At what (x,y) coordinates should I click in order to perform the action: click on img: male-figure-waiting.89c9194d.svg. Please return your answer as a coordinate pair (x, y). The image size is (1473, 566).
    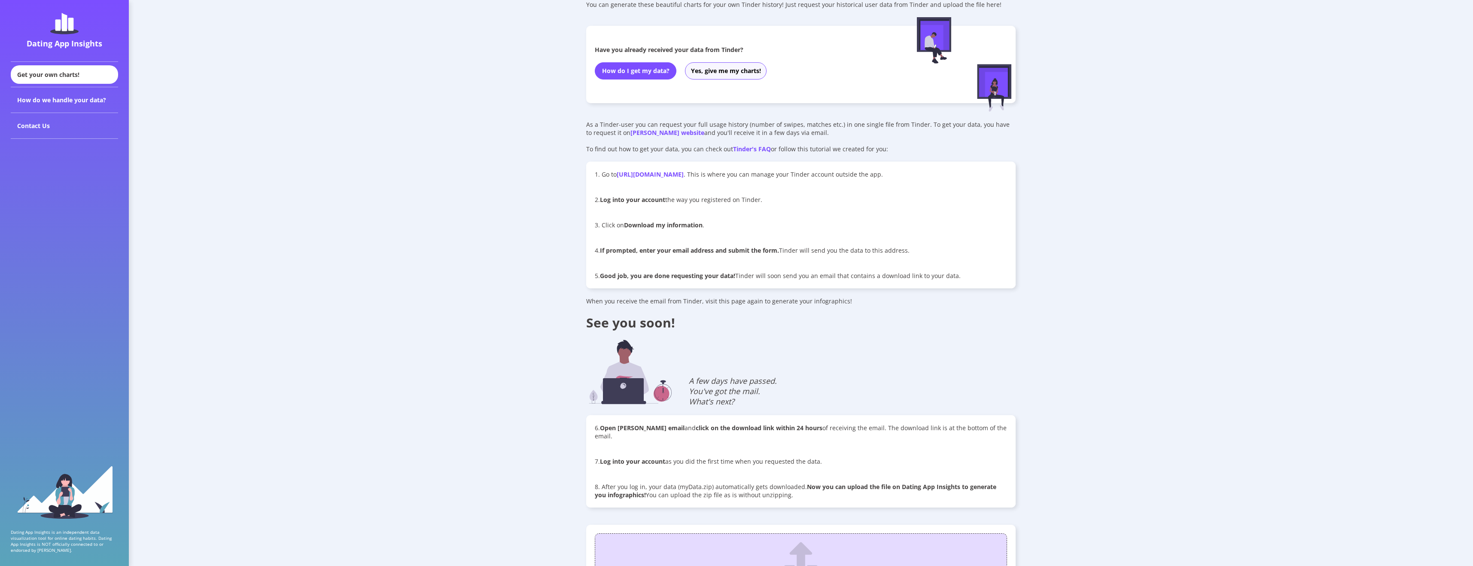
    Looking at the image, I should click on (629, 372).